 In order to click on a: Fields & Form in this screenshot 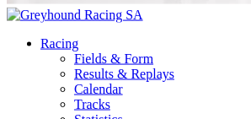, I will do `click(114, 58)`.